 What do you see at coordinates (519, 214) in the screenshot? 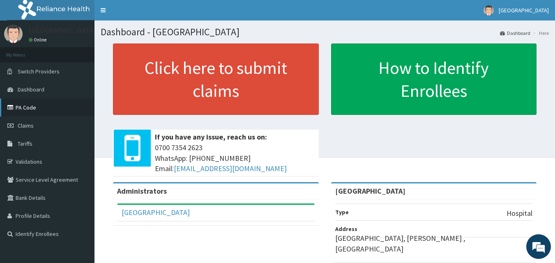
I see `p: Hospital` at bounding box center [519, 214].